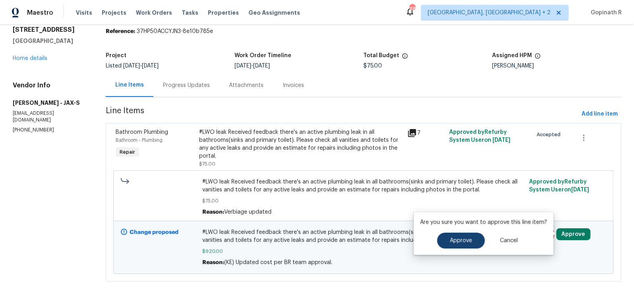 This screenshot has height=303, width=634. I want to click on div: 37HP50ACCYJN3-8e10b785e, so click(364, 31).